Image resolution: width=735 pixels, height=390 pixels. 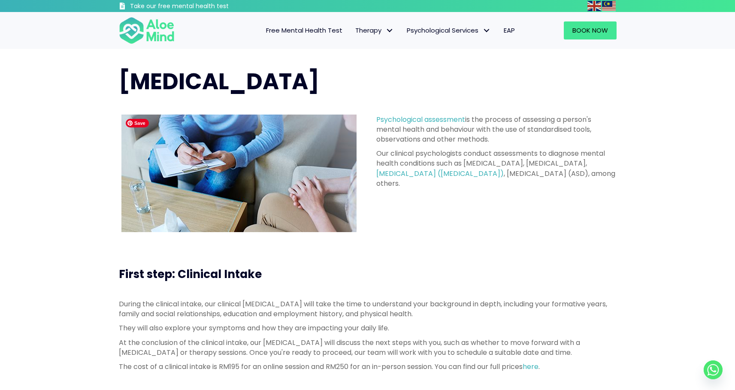 What do you see at coordinates (354, 30) in the screenshot?
I see `nav: Menu` at bounding box center [354, 30].